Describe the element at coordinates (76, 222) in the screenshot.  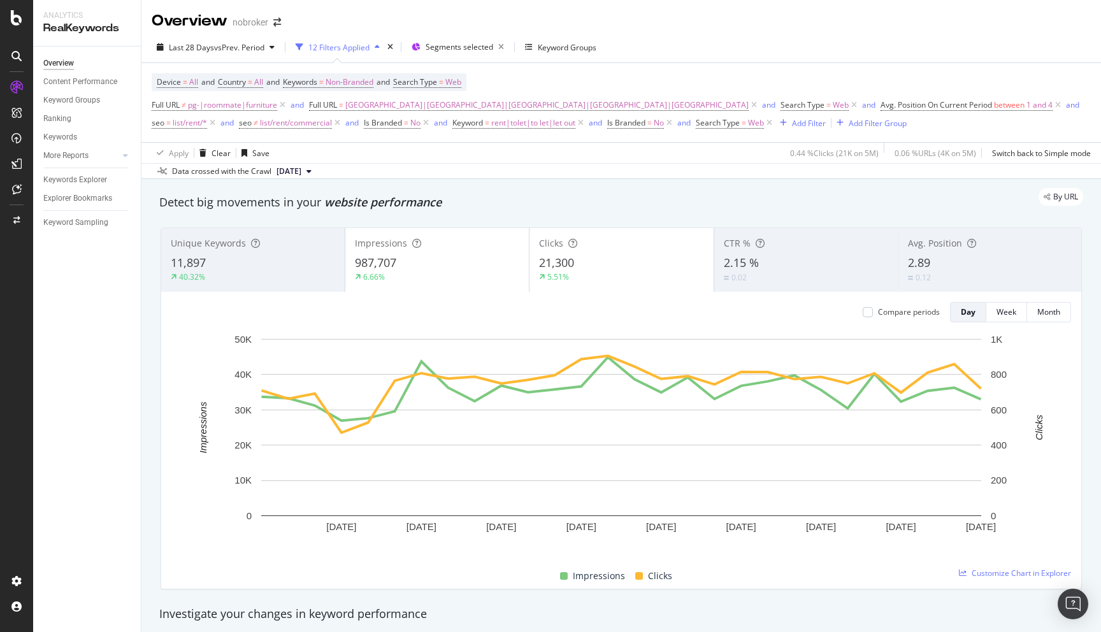
I see `div: Keyword Sampling` at that location.